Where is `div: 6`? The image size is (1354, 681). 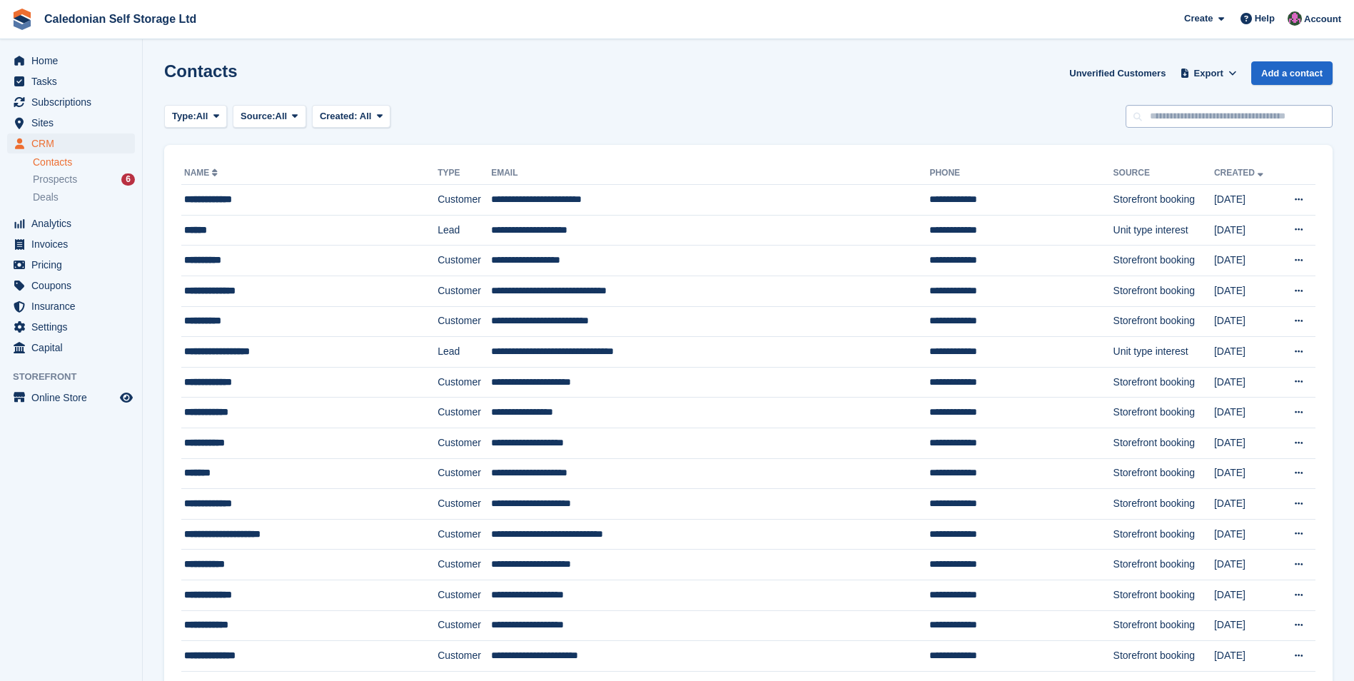
div: 6 is located at coordinates (128, 179).